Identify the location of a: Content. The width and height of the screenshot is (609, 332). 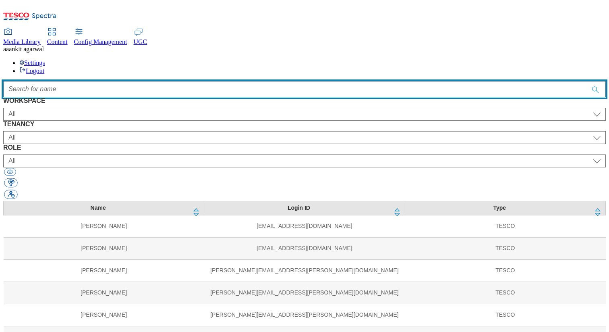
(57, 37).